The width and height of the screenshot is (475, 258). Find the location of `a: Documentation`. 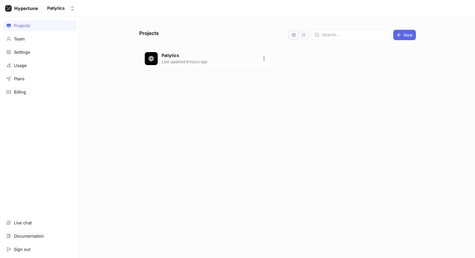

a: Documentation is located at coordinates (40, 236).